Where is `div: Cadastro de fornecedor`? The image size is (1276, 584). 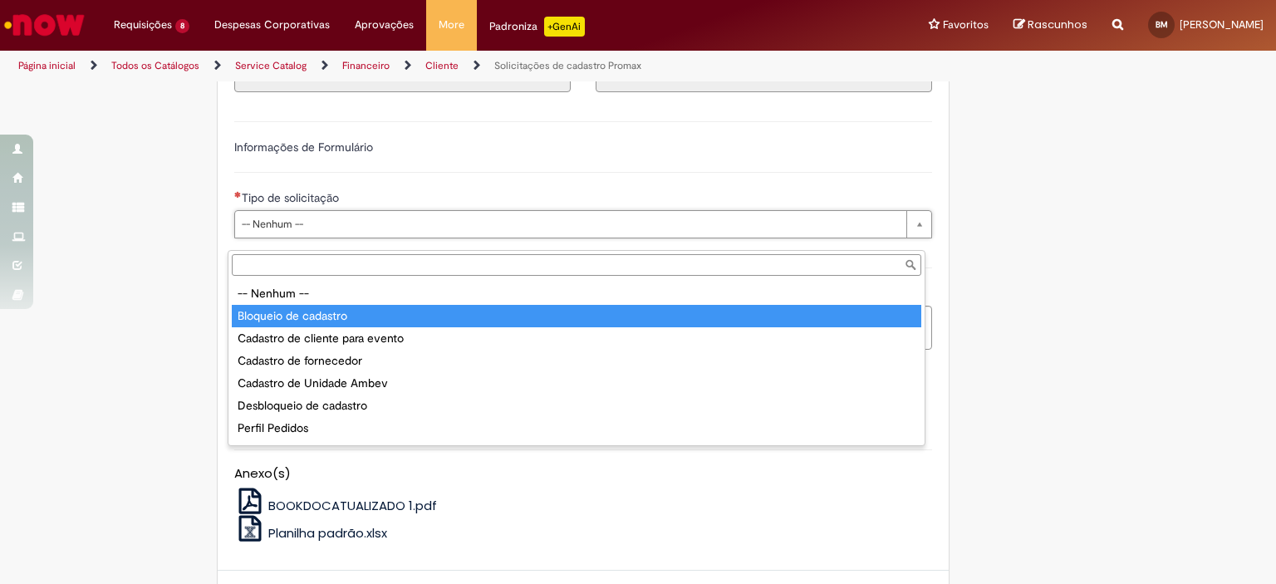
div: Cadastro de fornecedor is located at coordinates (576, 360).